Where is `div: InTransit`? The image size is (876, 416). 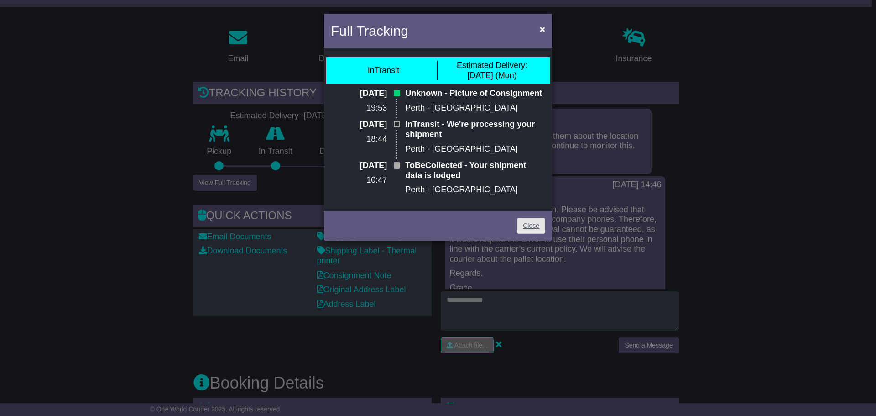 div: InTransit is located at coordinates (383, 71).